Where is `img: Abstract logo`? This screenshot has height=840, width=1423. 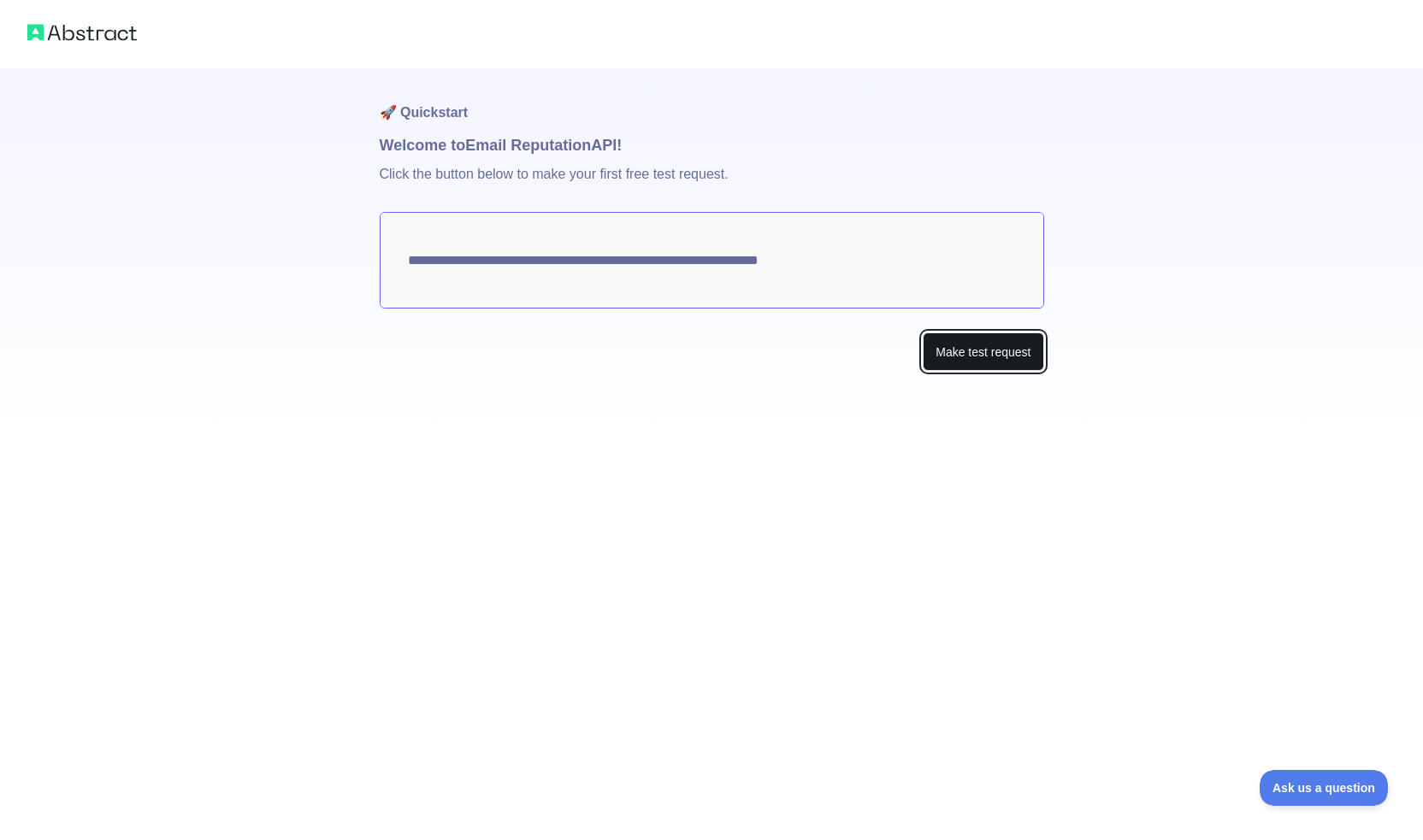 img: Abstract logo is located at coordinates (82, 33).